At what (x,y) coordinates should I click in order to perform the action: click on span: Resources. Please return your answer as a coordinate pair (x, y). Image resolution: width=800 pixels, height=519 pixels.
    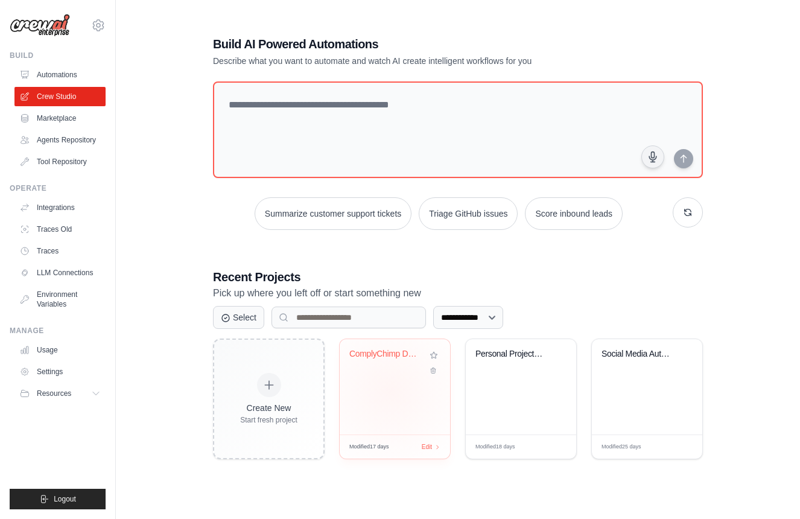
    Looking at the image, I should click on (54, 394).